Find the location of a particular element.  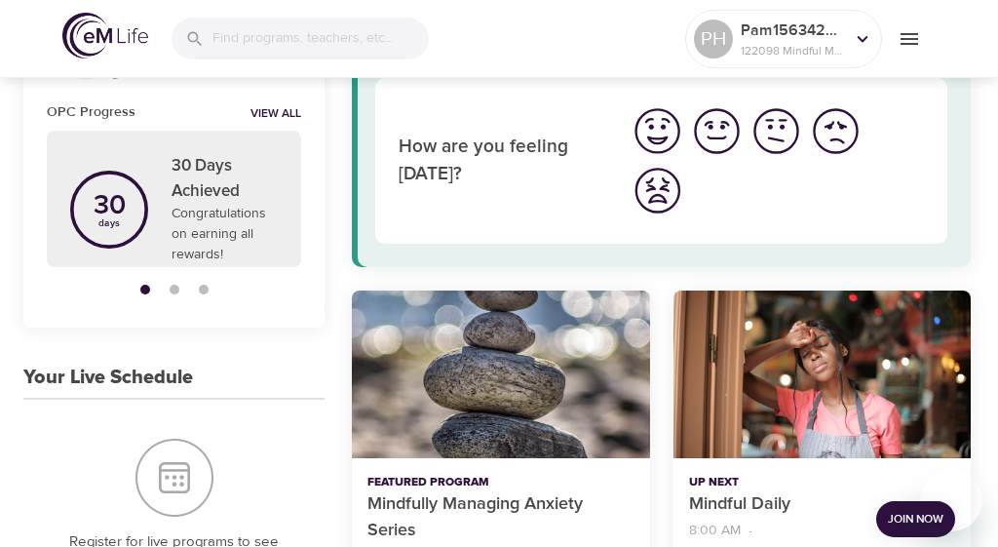

div: PH is located at coordinates (713, 39).